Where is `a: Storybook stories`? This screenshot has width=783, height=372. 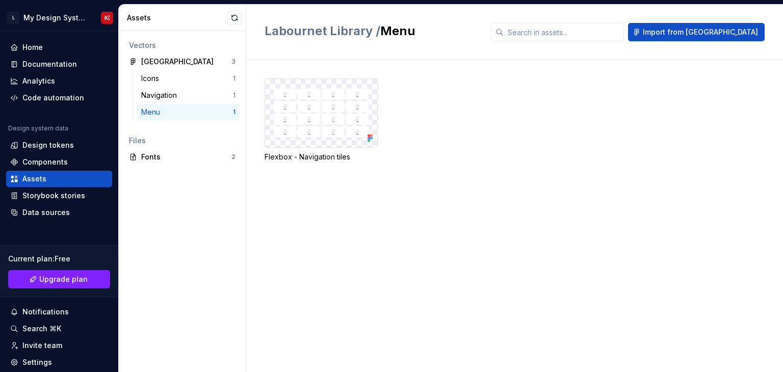 a: Storybook stories is located at coordinates (59, 196).